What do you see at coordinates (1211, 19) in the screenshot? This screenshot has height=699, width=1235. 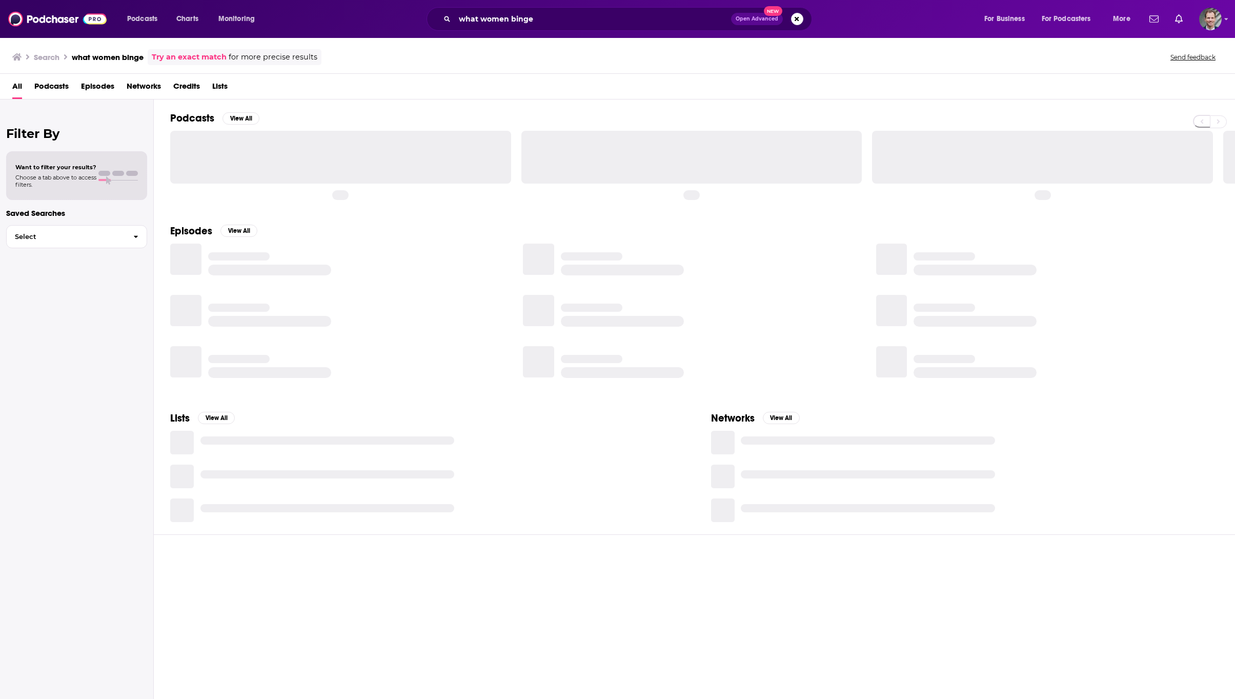 I see `span: Logged in as kwerderman` at bounding box center [1211, 19].